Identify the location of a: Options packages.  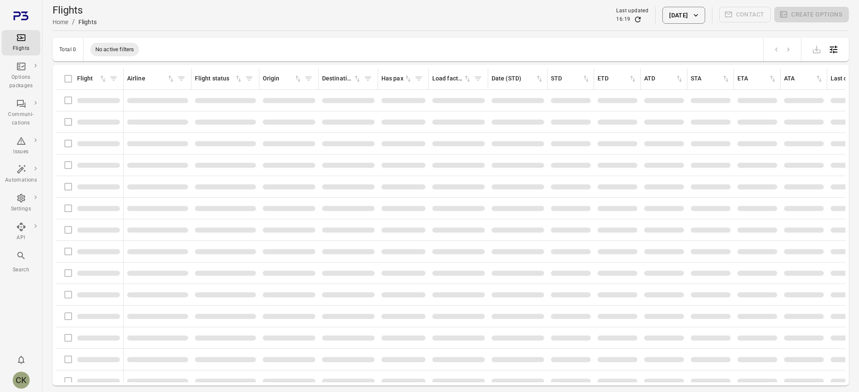
(21, 76).